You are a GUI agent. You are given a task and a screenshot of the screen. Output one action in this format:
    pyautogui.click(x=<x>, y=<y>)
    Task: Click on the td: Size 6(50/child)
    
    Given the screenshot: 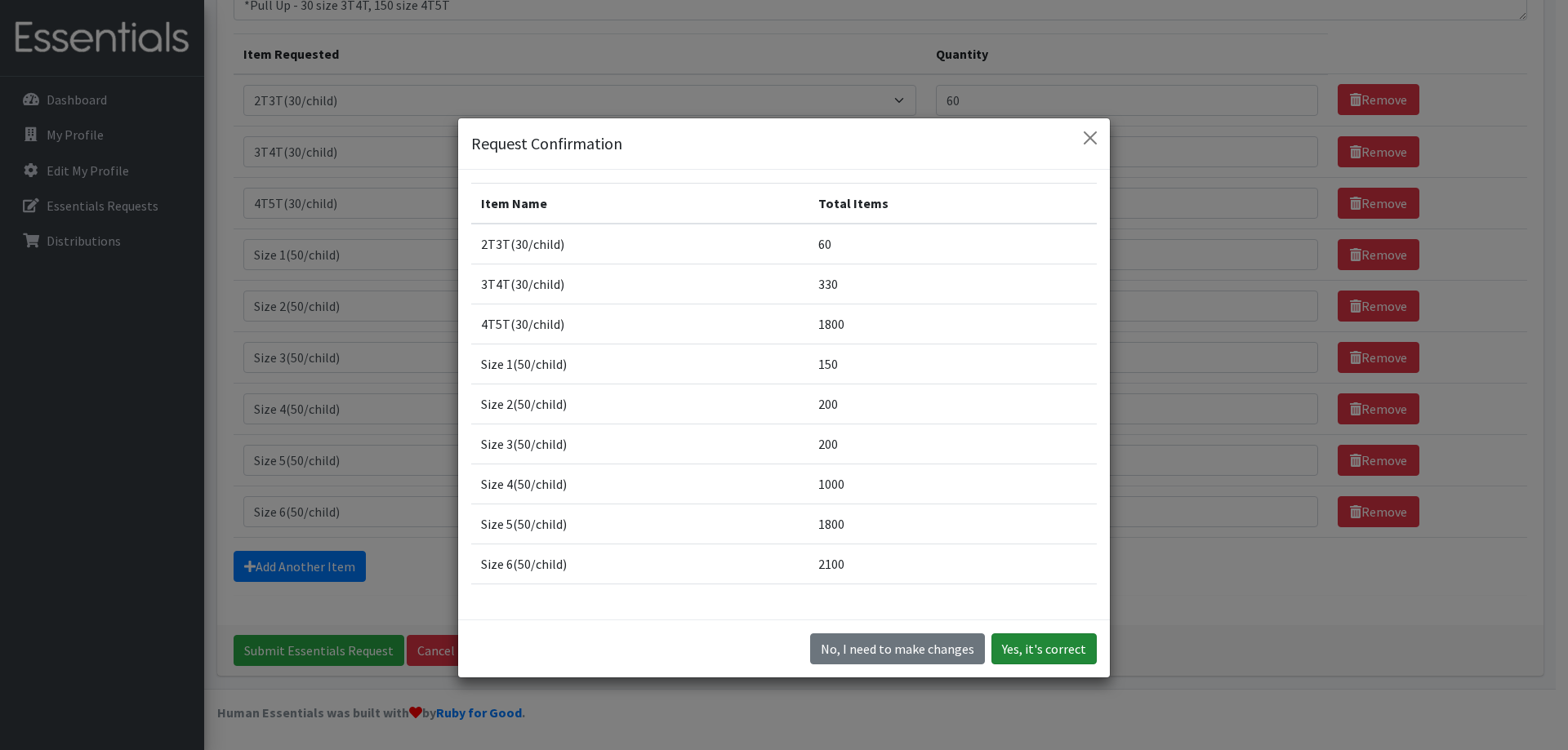 What is the action you would take?
    pyautogui.click(x=639, y=563)
    